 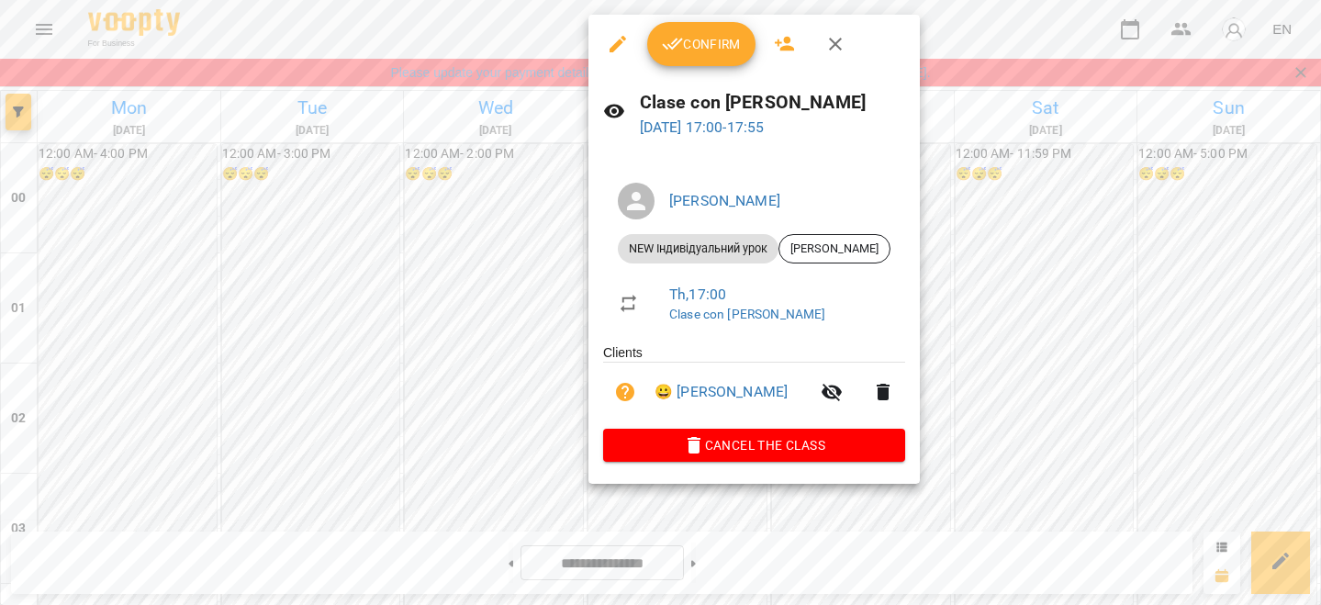 What do you see at coordinates (701, 44) in the screenshot?
I see `span: Confirm` at bounding box center [701, 44].